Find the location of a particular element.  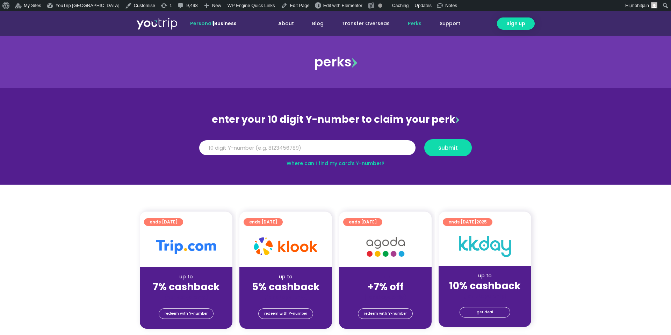

a: About is located at coordinates (286, 23).